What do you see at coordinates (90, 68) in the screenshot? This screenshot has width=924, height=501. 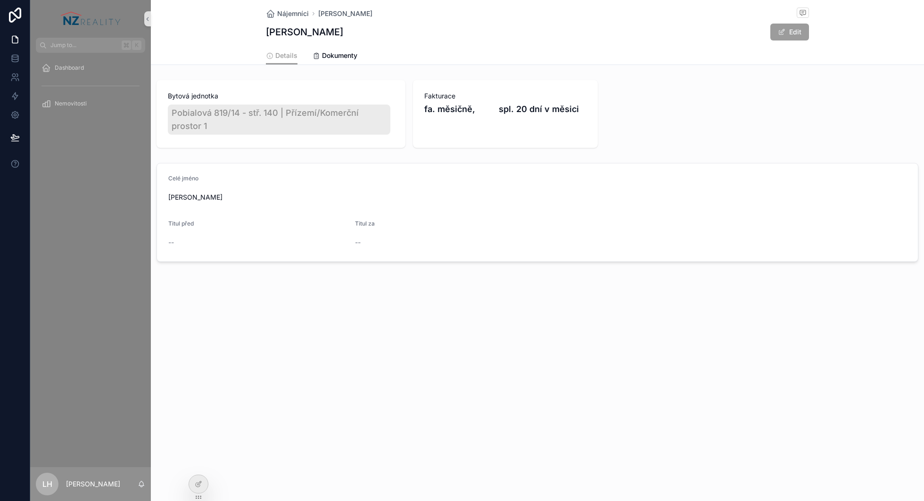 I see `a: Dashboard` at bounding box center [90, 68].